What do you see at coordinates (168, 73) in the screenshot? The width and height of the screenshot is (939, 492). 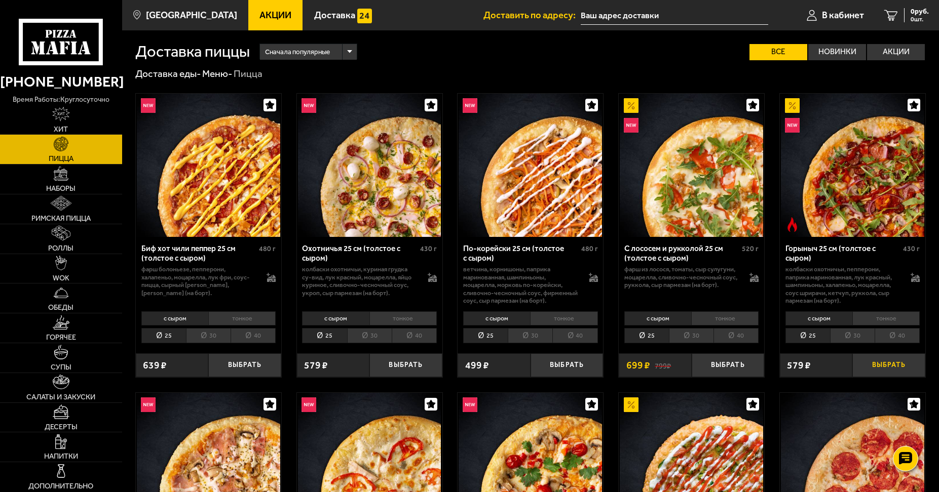 I see `a: Доставка еды-` at bounding box center [168, 73].